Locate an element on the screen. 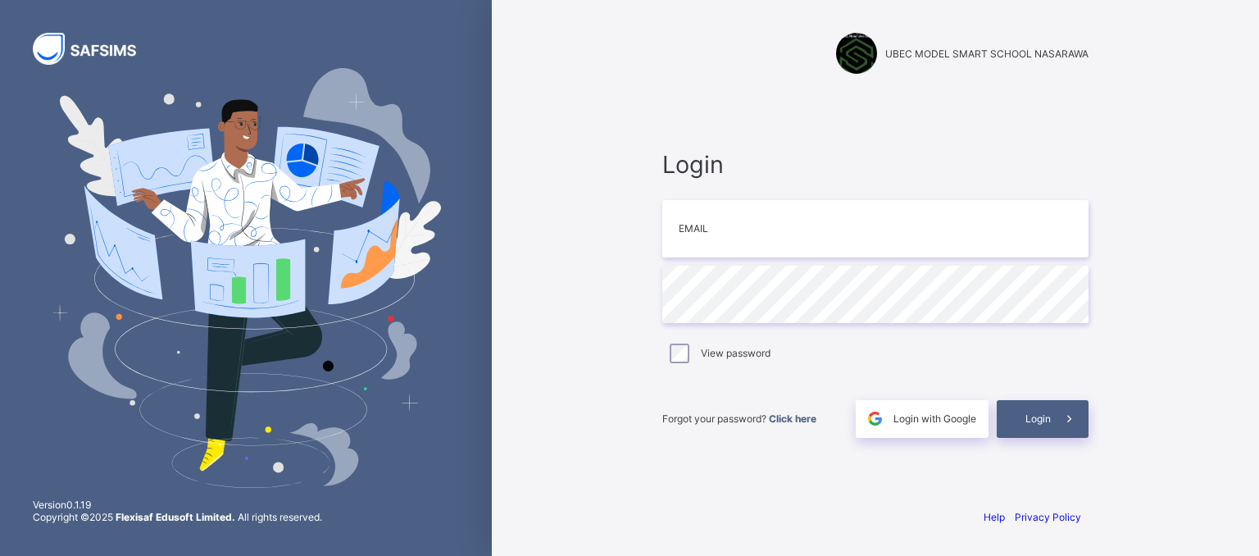  img: Hero Image is located at coordinates (246, 278).